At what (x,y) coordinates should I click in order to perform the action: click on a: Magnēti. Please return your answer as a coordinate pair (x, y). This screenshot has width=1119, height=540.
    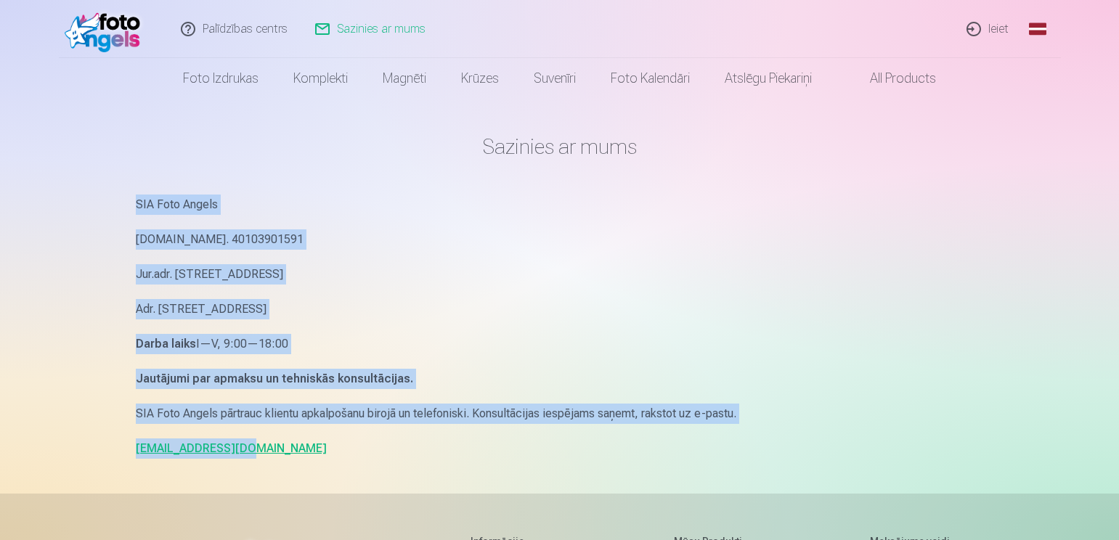
    Looking at the image, I should click on (404, 78).